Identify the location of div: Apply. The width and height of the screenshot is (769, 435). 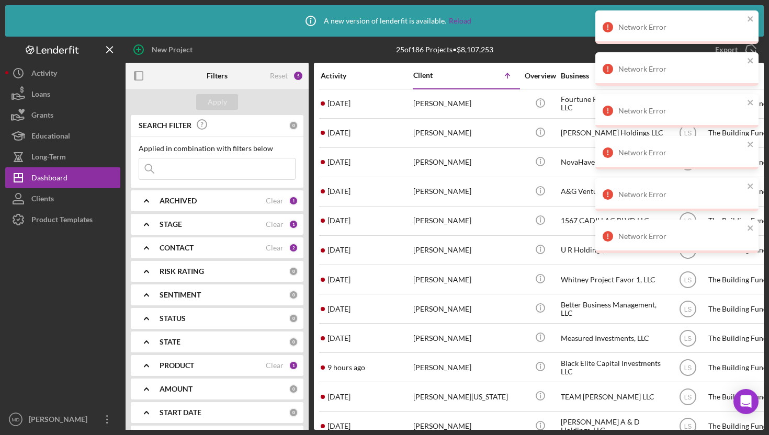
(217, 102).